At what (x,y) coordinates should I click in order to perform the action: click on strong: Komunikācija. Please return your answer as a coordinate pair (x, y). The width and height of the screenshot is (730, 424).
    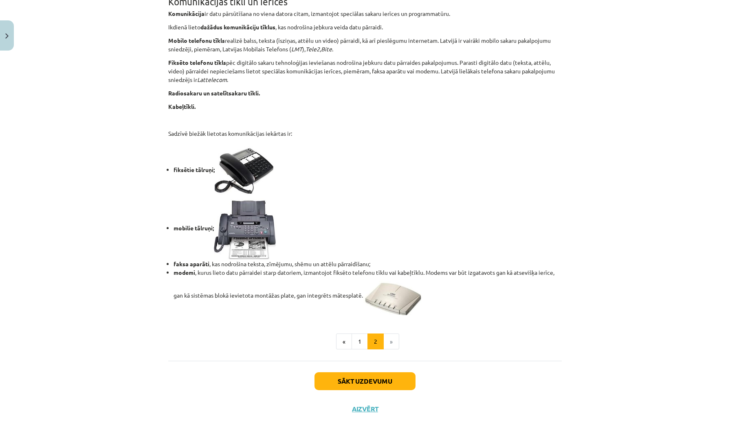
    Looking at the image, I should click on (186, 13).